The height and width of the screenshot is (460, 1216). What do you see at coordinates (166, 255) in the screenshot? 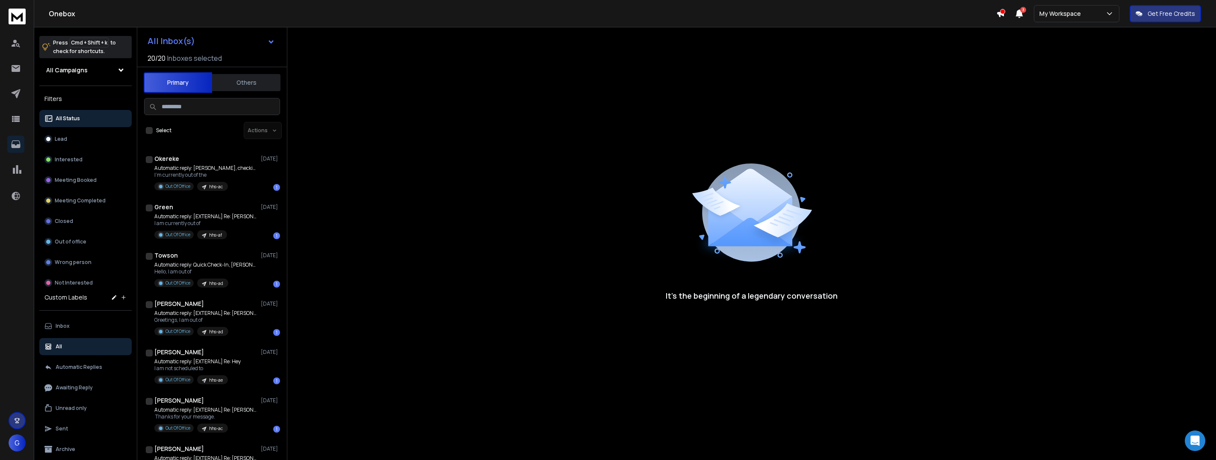
I see `h1: Towson` at bounding box center [166, 255].